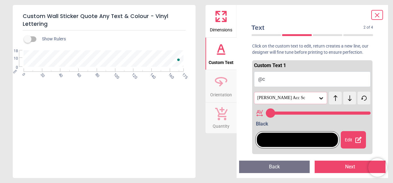  What do you see at coordinates (15, 71) in the screenshot?
I see `span: cm` at bounding box center [15, 71].